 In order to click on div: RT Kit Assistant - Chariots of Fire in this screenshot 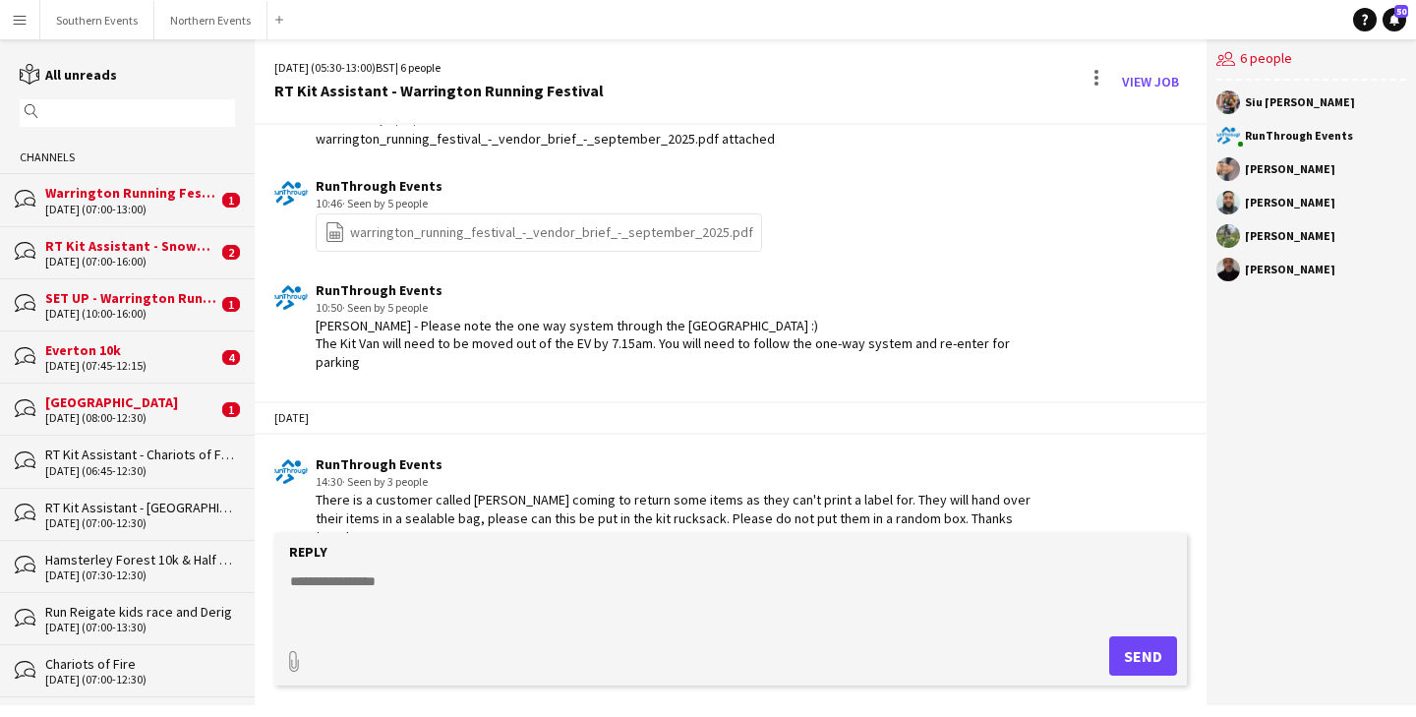, I will do `click(140, 454)`.